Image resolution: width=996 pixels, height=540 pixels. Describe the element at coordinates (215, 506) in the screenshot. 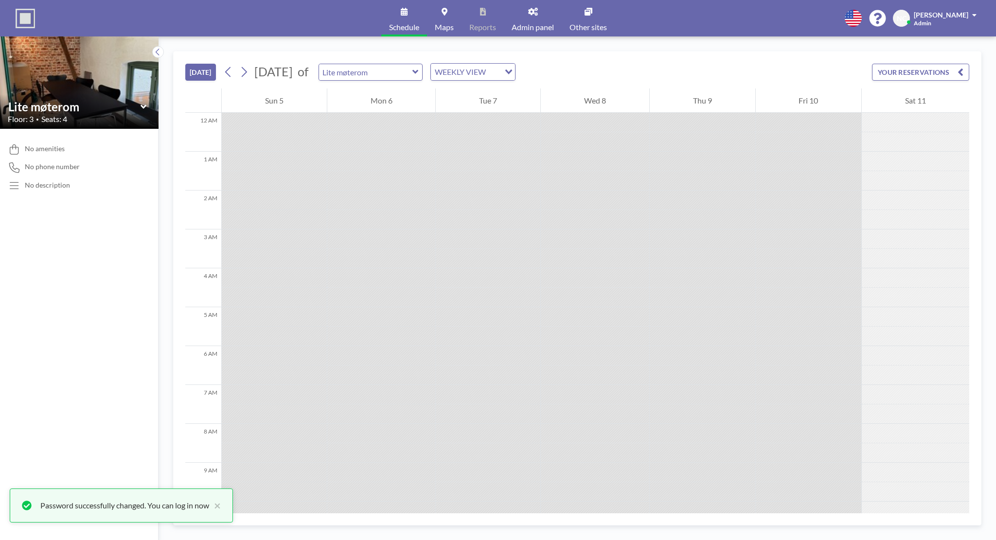

I see `button: close` at that location.